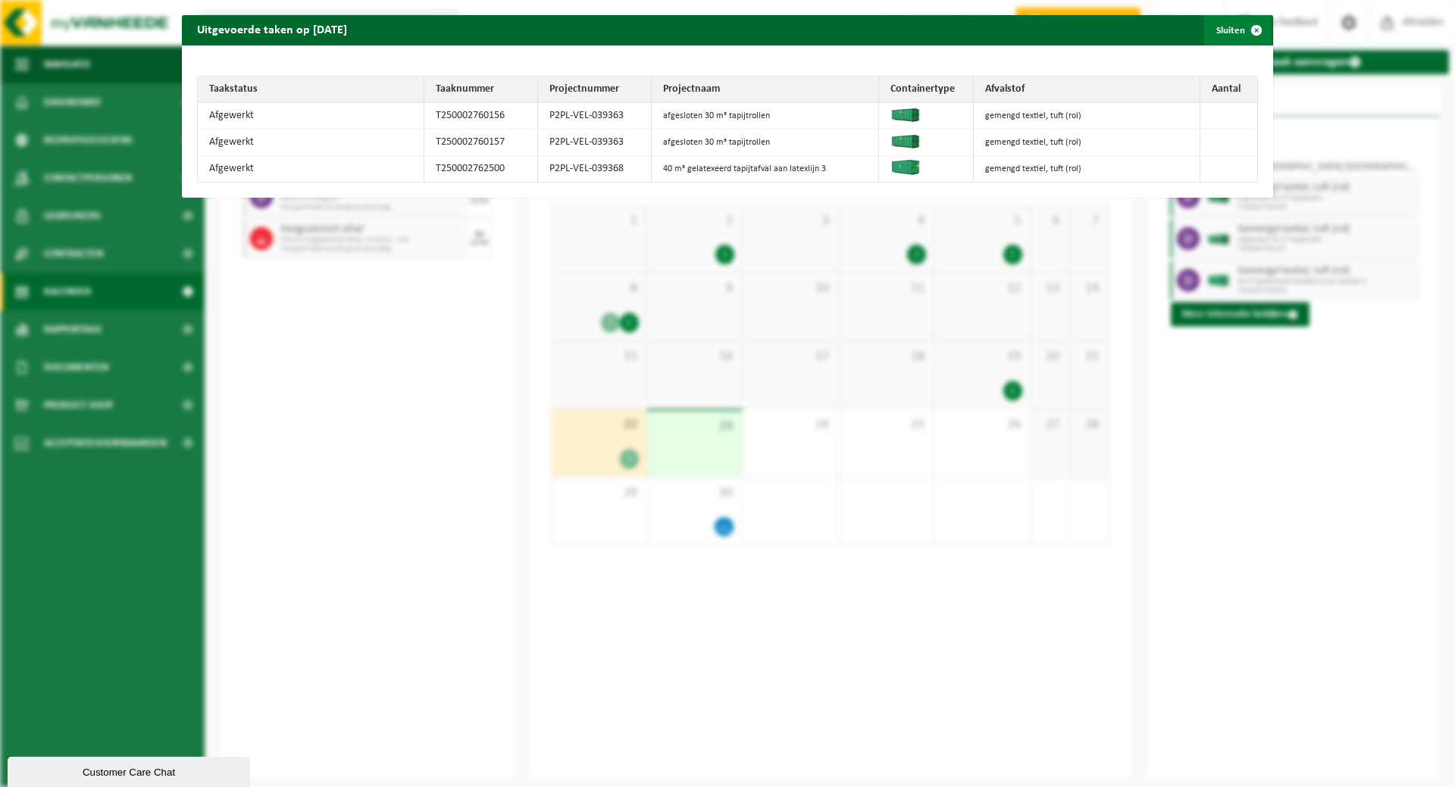 The height and width of the screenshot is (787, 1455). I want to click on th: Projectnaam, so click(765, 89).